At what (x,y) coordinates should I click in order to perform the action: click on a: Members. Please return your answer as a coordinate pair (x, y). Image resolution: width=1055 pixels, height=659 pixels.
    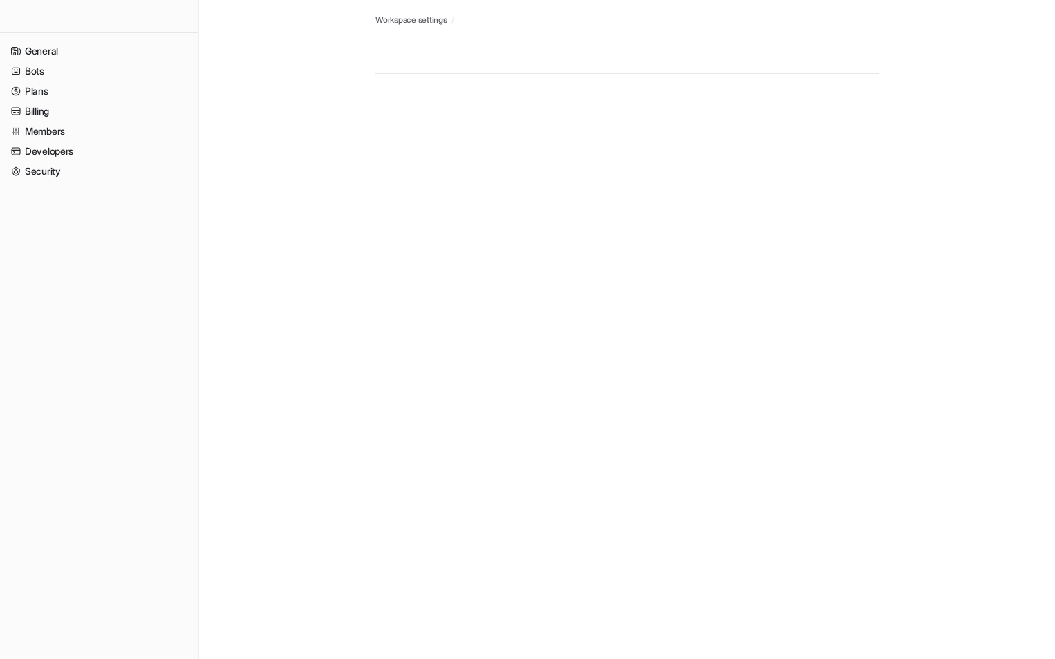
    Looking at the image, I should click on (99, 131).